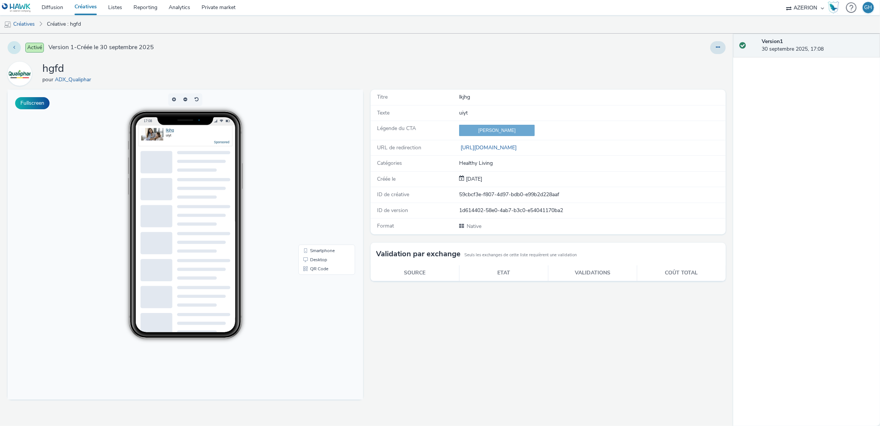  What do you see at coordinates (592, 211) in the screenshot?
I see `div: 1d614402-58e0-4ab7-b3c0-e54041170ba2` at bounding box center [592, 211].